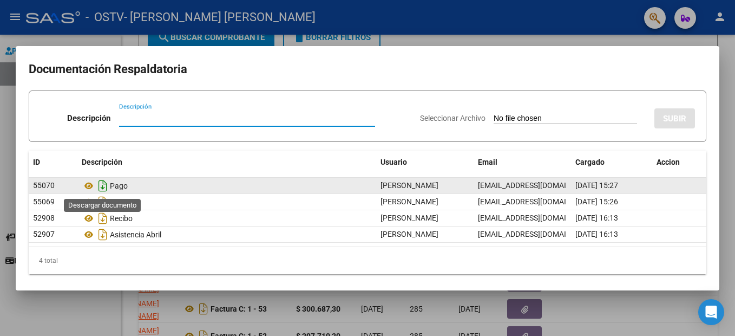 The image size is (735, 336). What do you see at coordinates (44, 201) in the screenshot?
I see `span: 55069` at bounding box center [44, 201].